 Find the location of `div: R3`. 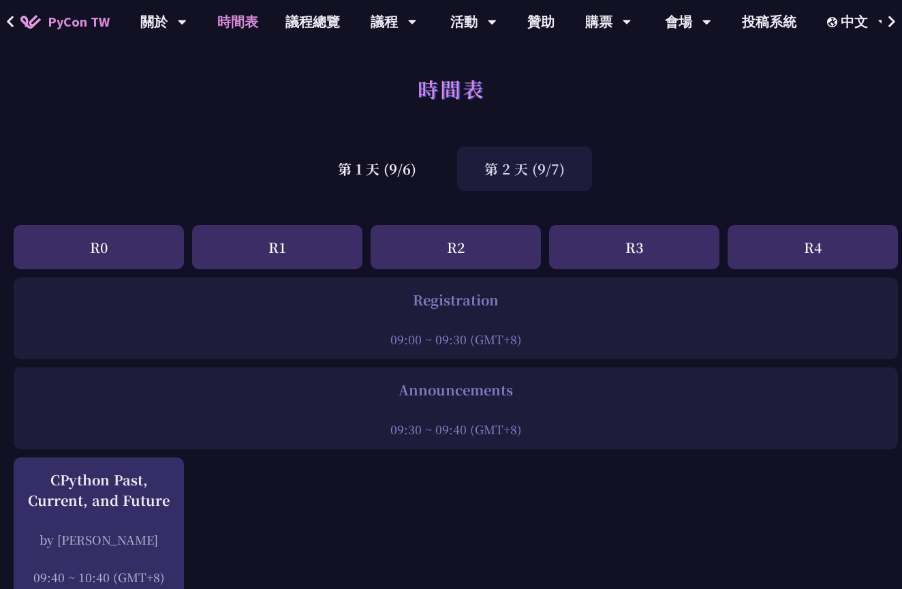

div: R3 is located at coordinates (634, 247).